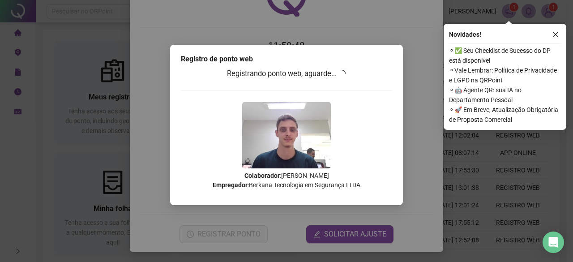  I want to click on span: ⚬ Vale Lembrar: Política de Privacidade e LGPD na QRPoint, so click(505, 75).